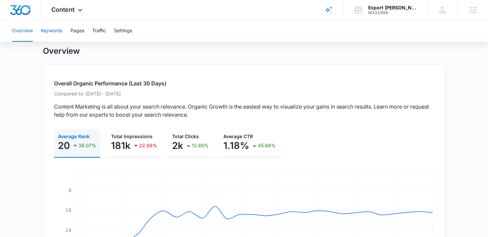 The image size is (488, 237). I want to click on tspan: 16, so click(68, 209).